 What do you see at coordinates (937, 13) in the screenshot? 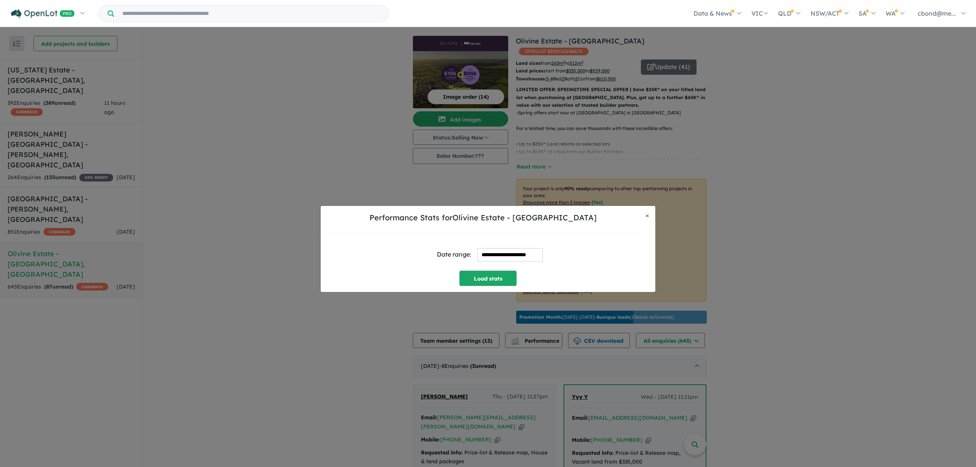
I see `span: cbond@me...` at bounding box center [937, 13].